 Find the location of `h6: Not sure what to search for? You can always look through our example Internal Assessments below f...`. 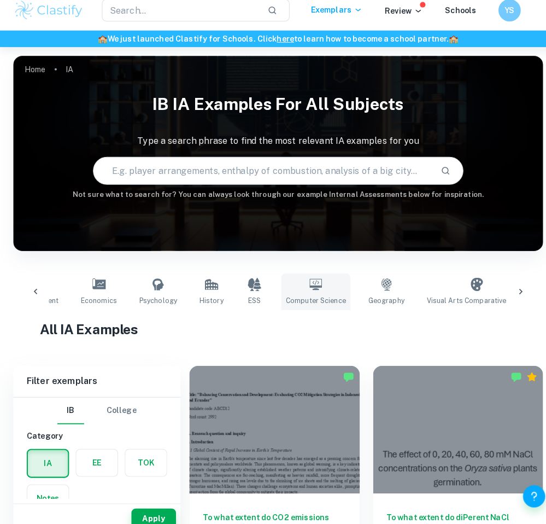

h6: Not sure what to search for? You can always look through our example Internal Assessments below f... is located at coordinates (273, 201).